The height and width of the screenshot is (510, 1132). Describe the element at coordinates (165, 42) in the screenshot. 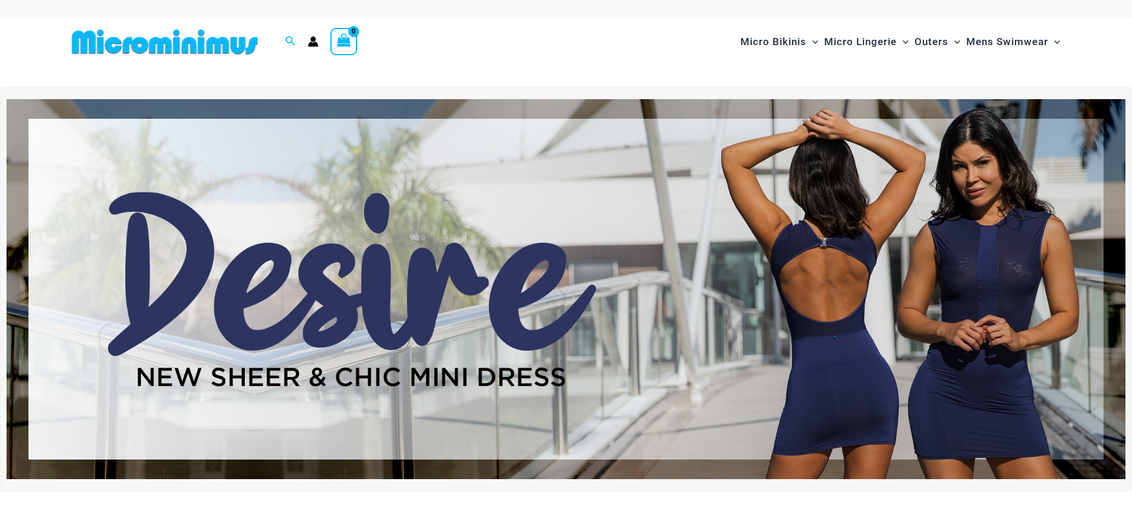

I see `img: MM SHOP LOGO FLAT` at that location.